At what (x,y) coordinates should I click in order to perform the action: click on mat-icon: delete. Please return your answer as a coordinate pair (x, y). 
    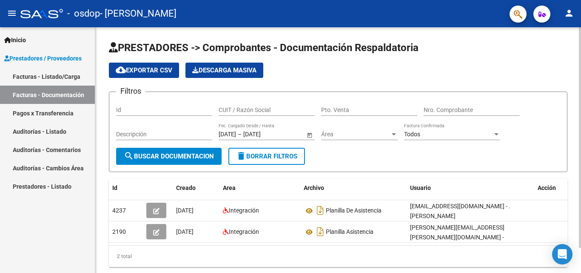
    Looking at the image, I should click on (241, 156).